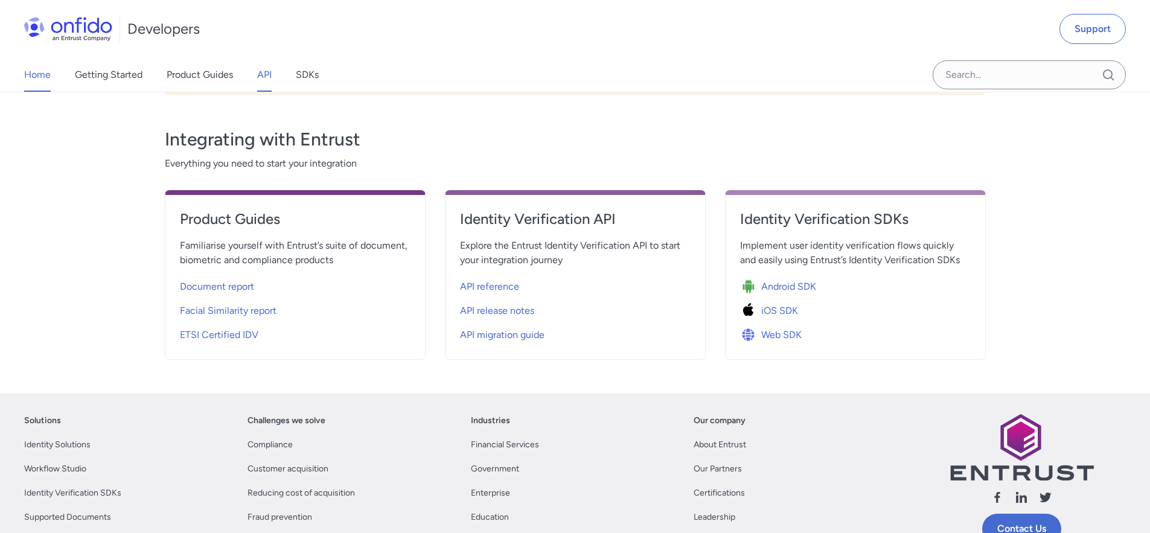  Describe the element at coordinates (1022, 499) in the screenshot. I see `a: Follow us linkedin` at that location.